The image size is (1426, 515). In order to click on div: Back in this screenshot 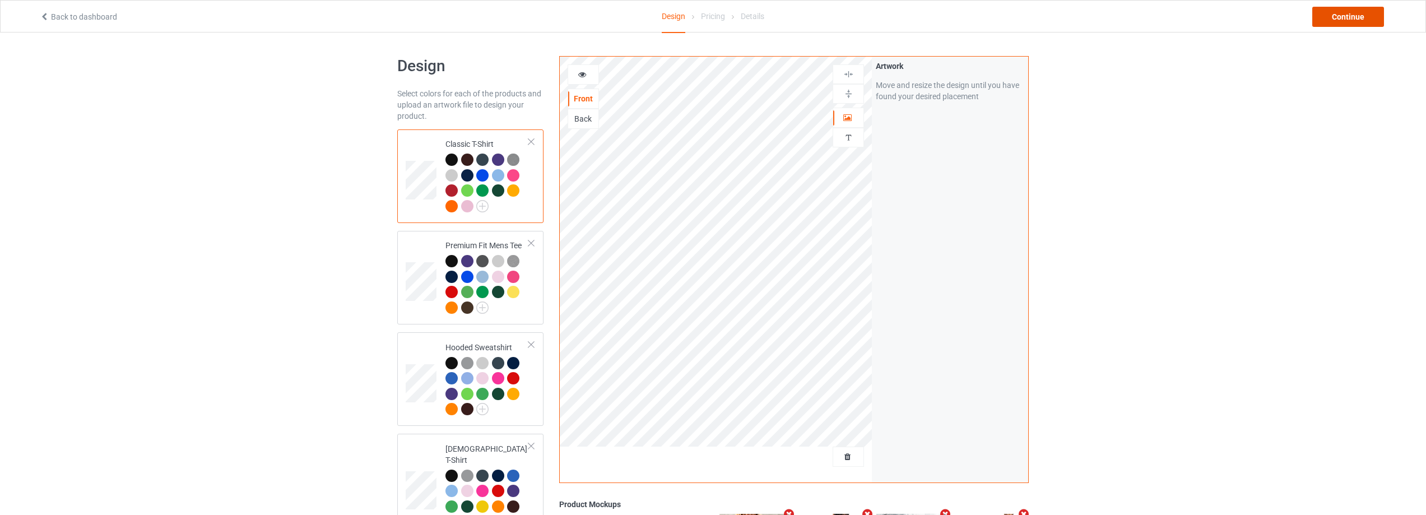, I will do `click(583, 119)`.